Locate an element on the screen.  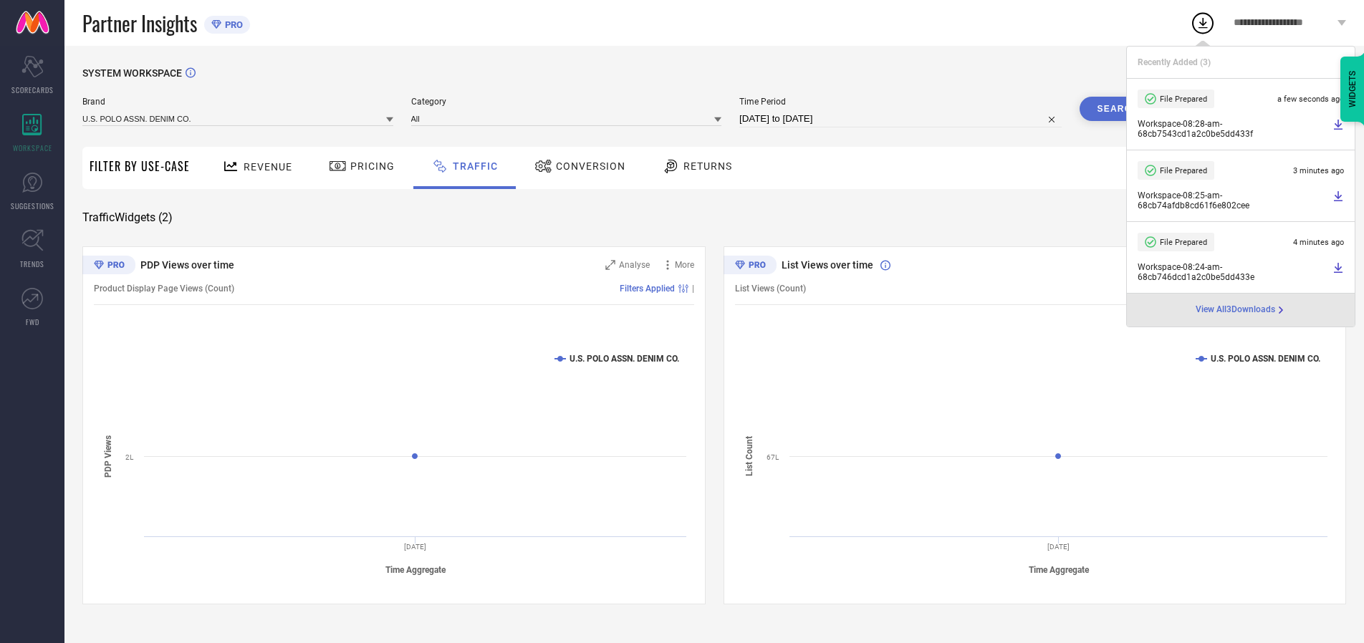
span: List Views over time is located at coordinates (827, 265).